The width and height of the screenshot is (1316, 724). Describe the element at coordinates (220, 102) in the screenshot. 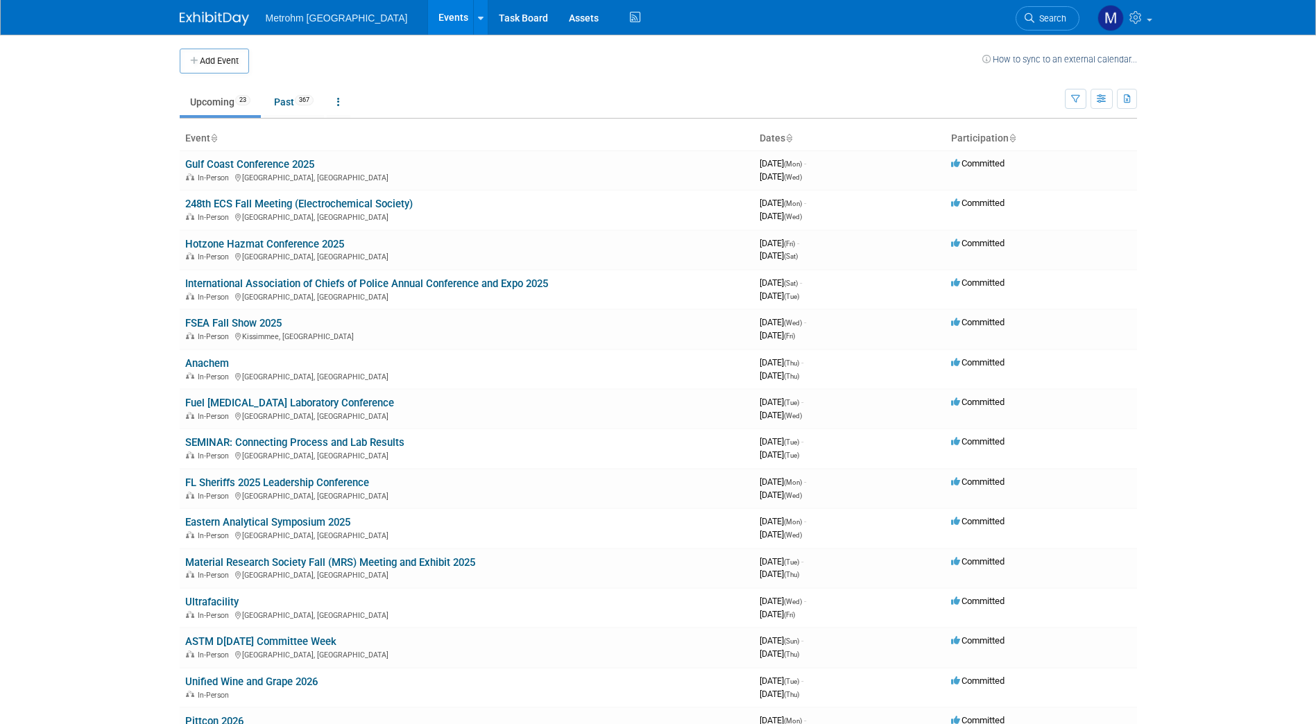

I see `a: Upcoming23` at that location.